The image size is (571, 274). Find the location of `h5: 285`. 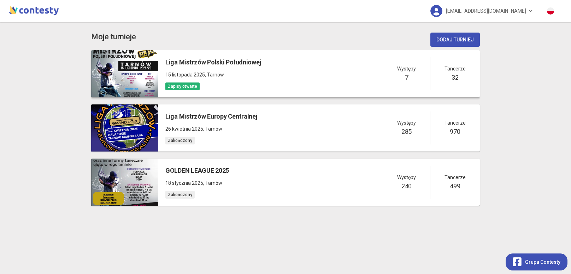

h5: 285 is located at coordinates (407, 132).